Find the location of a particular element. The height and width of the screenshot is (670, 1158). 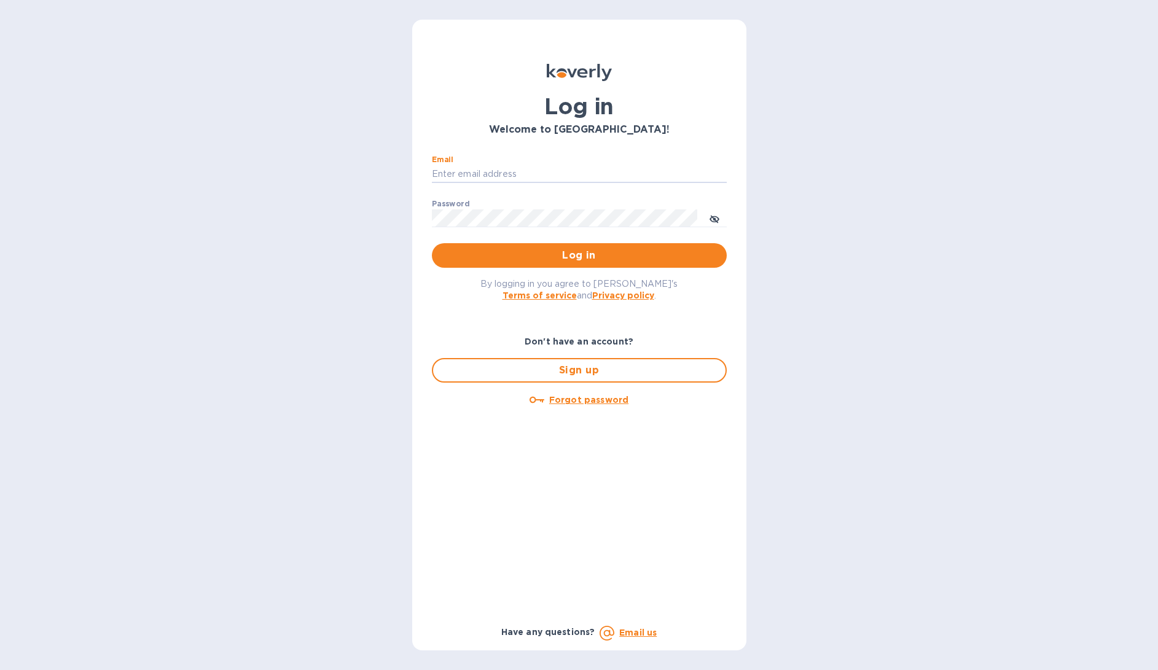

button: toggle password visibility is located at coordinates (715, 218).